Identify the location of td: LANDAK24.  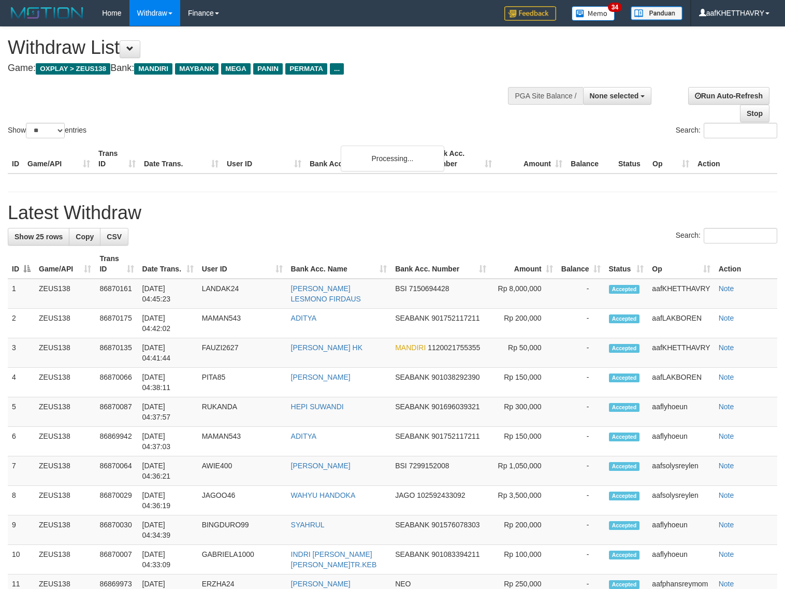
(242, 294).